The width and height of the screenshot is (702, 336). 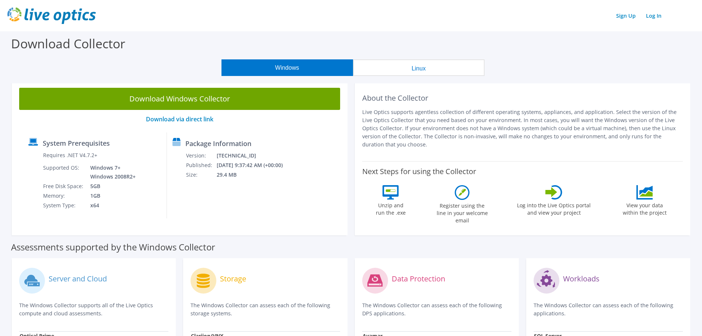 What do you see at coordinates (68, 43) in the screenshot?
I see `label: Download Collector` at bounding box center [68, 43].